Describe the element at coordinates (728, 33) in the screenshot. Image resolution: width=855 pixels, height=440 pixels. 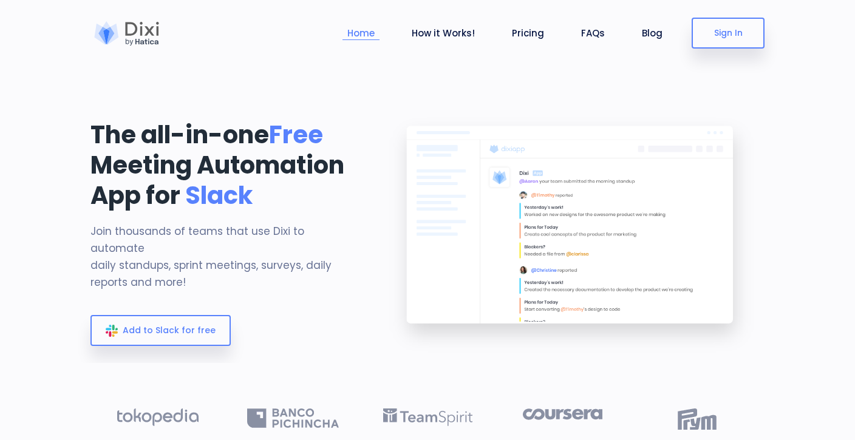
I see `a: Sign In` at that location.